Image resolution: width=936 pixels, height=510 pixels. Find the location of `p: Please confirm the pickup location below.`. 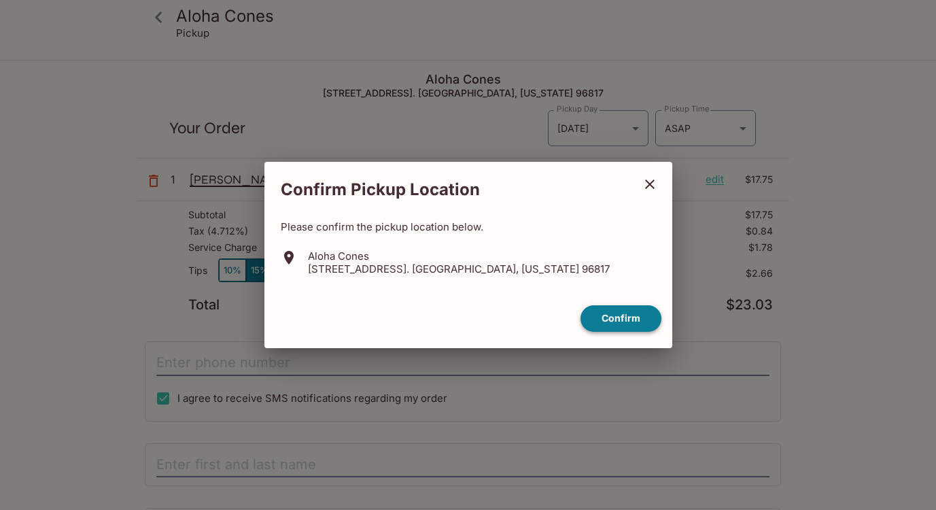

p: Please confirm the pickup location below. is located at coordinates (468, 226).